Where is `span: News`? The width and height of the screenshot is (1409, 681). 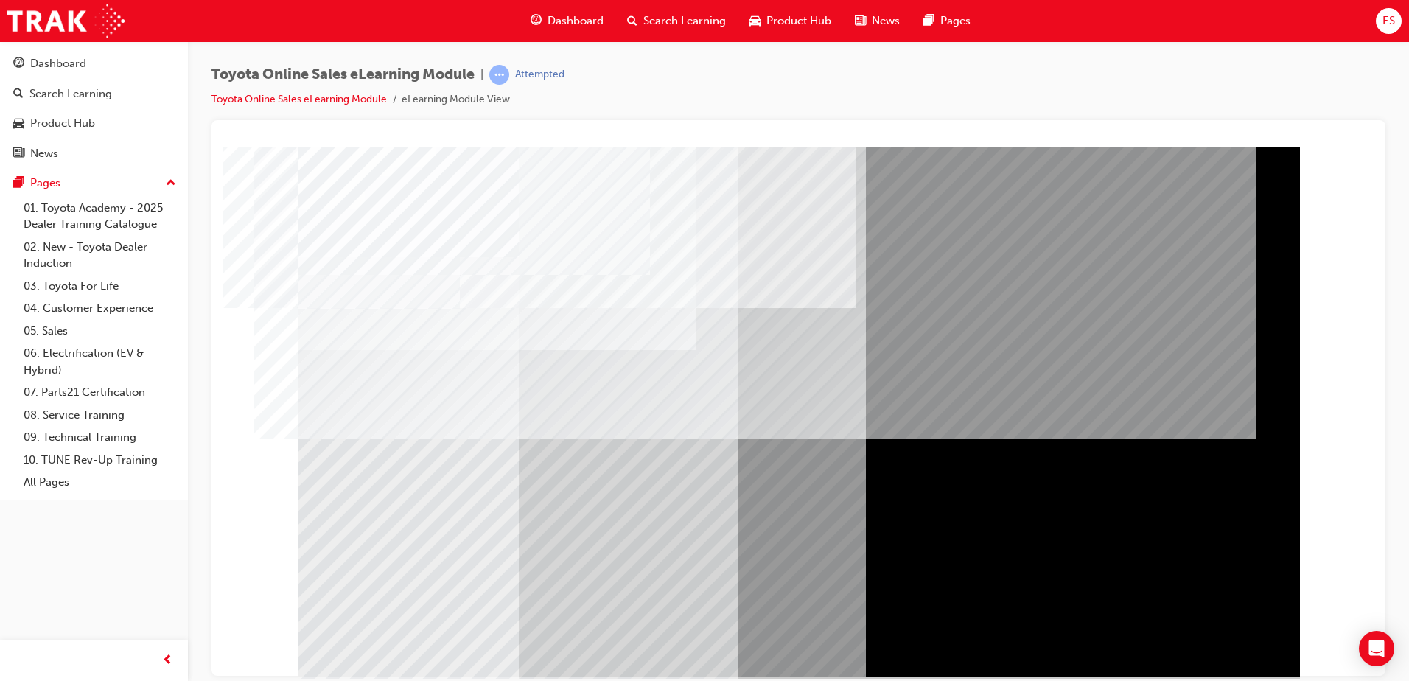 span: News is located at coordinates (886, 21).